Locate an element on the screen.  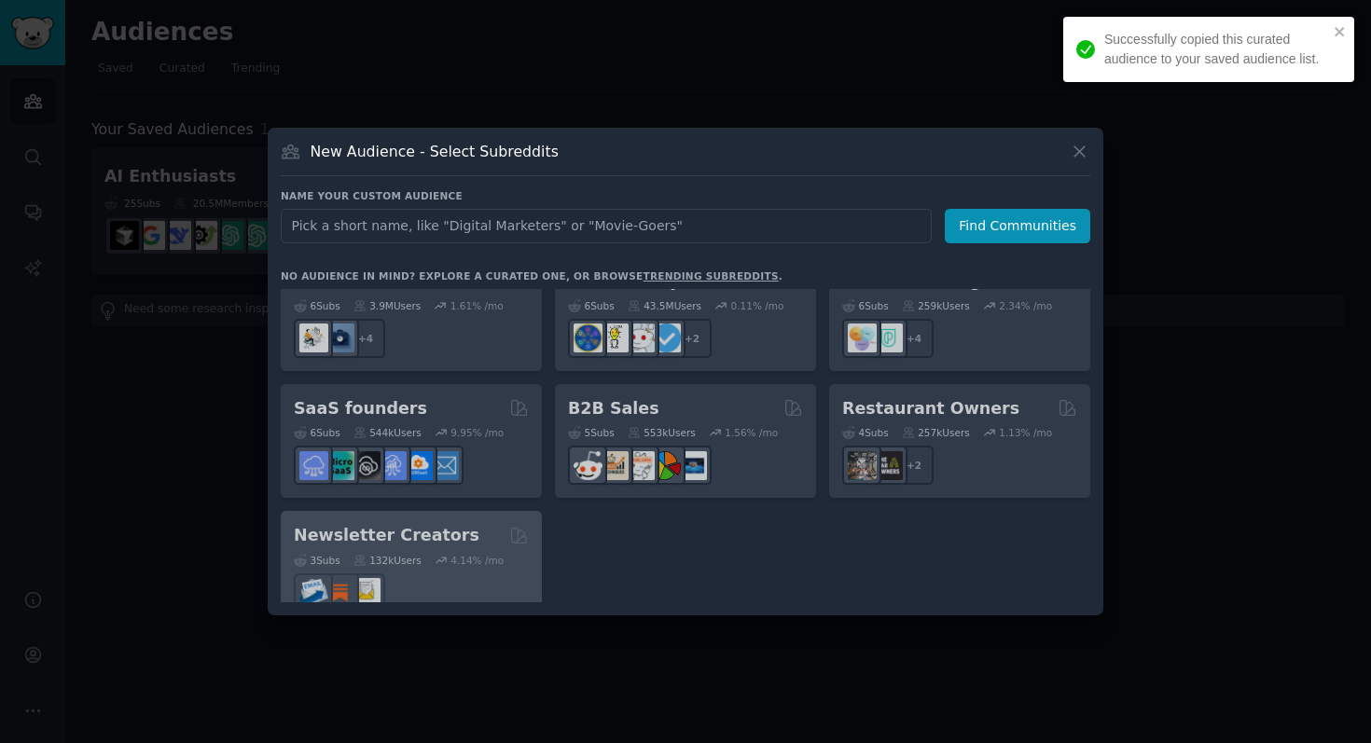
input: Pick a short name, like "Digital Marketers" or "Movie-Goers" is located at coordinates (606, 226).